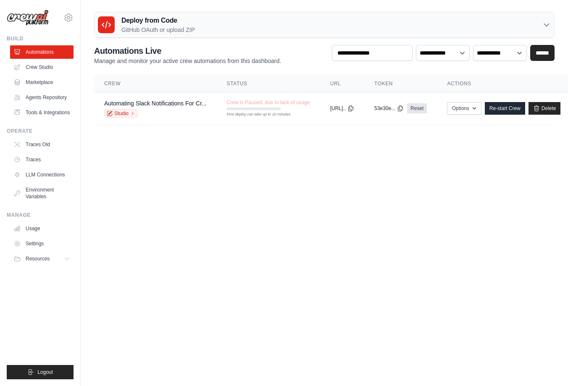 The image size is (568, 386). I want to click on a: Usage, so click(42, 228).